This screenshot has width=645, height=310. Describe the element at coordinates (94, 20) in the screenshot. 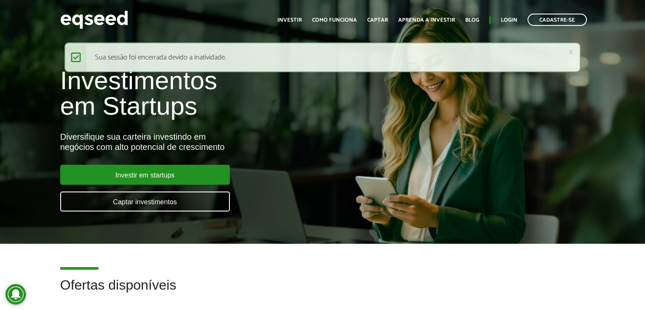

I see `img: EqSeed` at that location.